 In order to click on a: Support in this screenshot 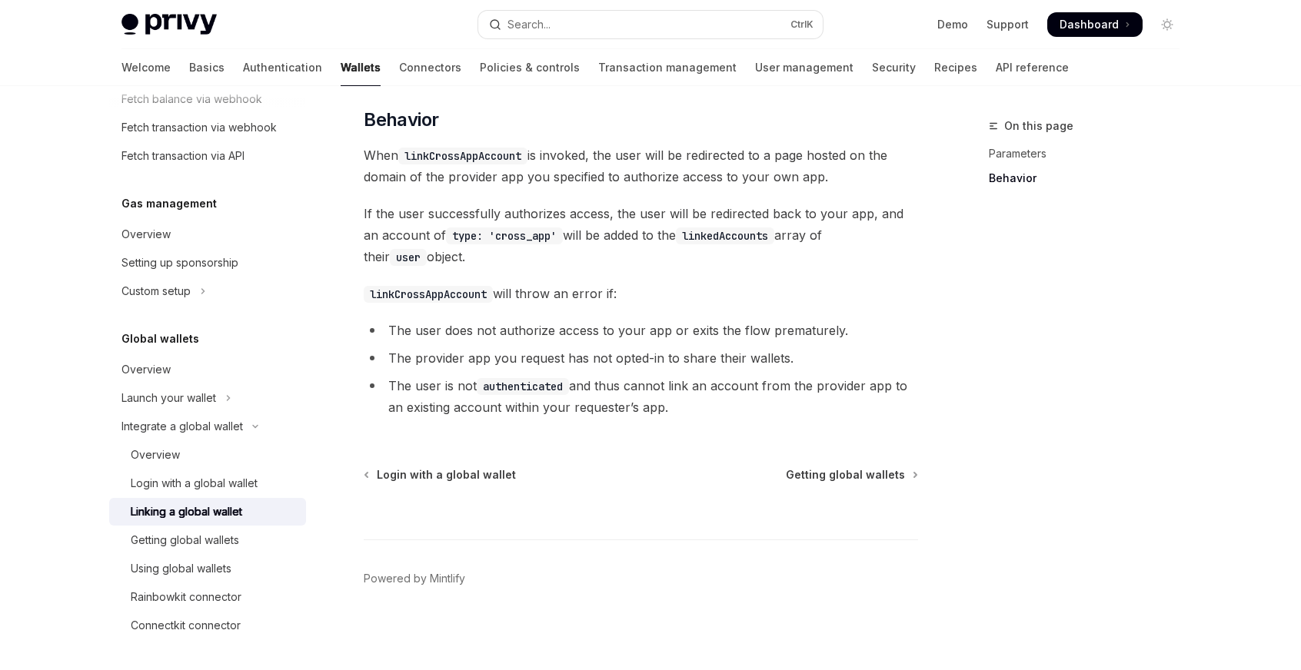, I will do `click(1007, 25)`.